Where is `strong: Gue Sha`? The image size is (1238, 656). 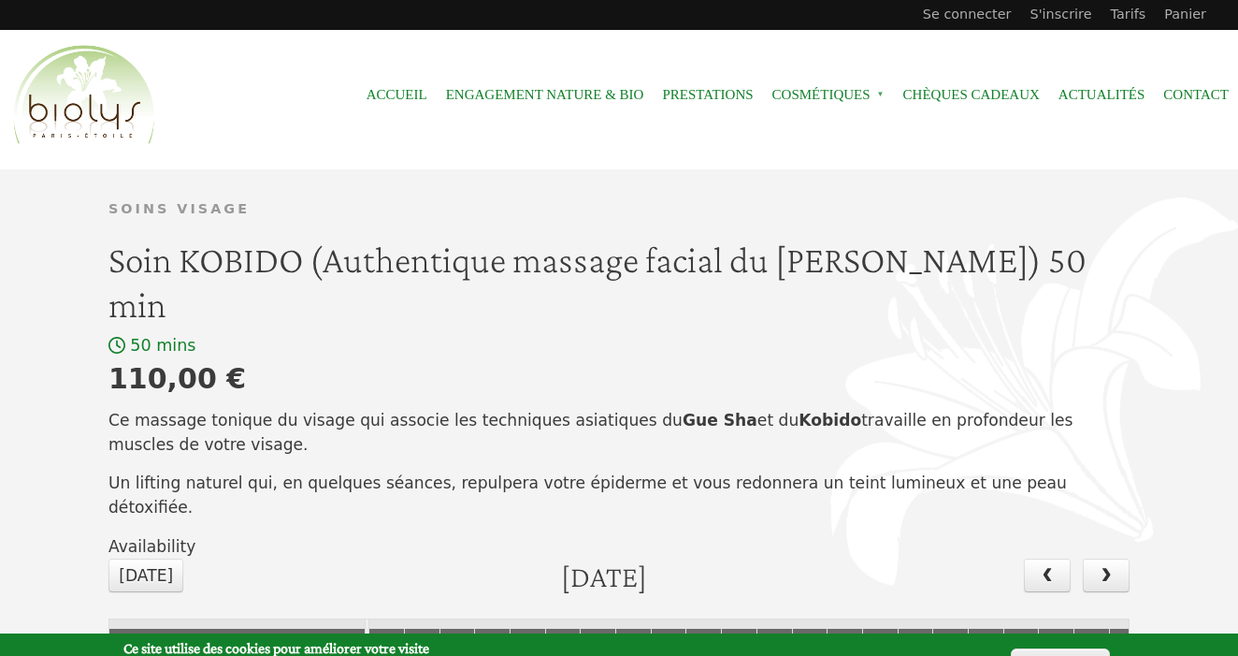
strong: Gue Sha is located at coordinates (720, 420).